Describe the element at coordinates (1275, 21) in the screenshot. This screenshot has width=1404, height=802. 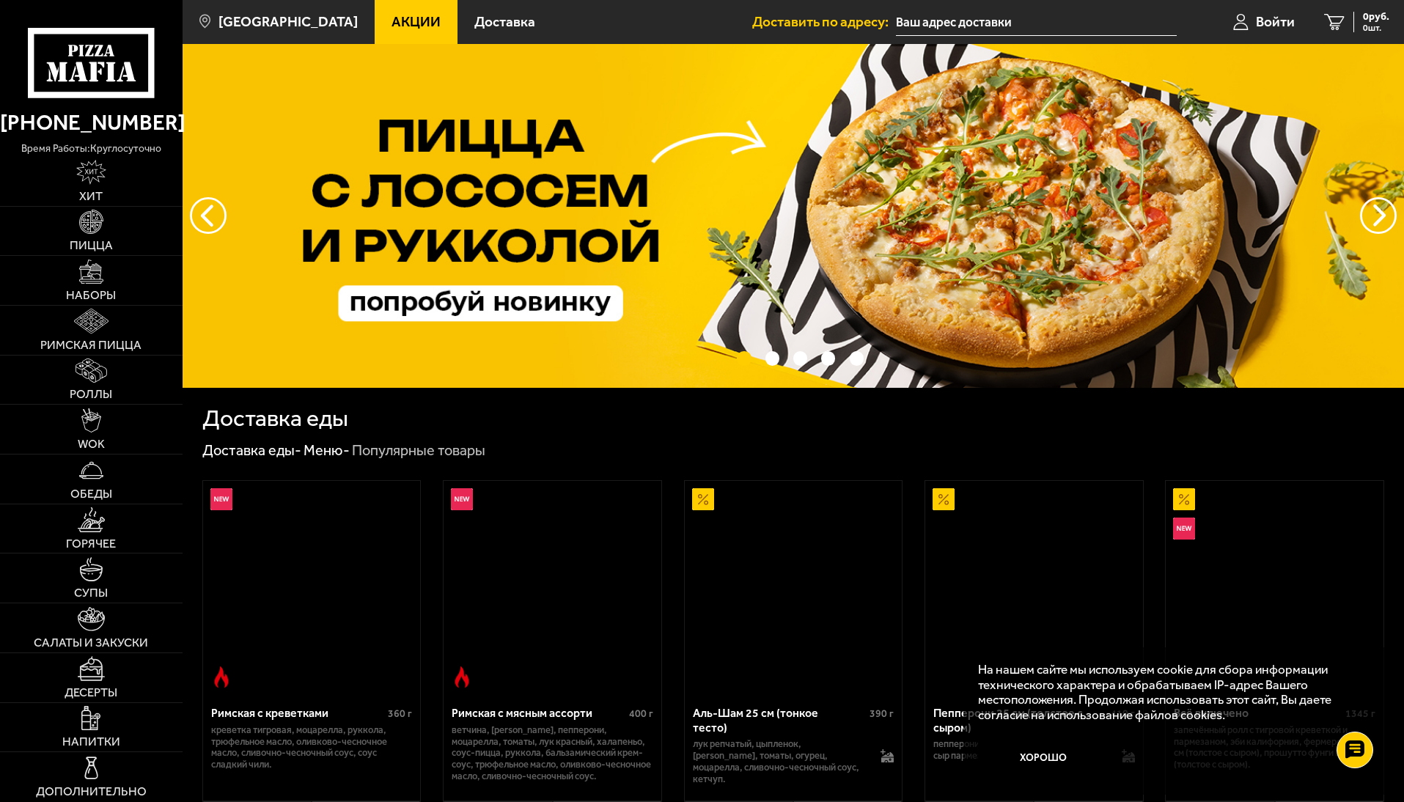
I see `span: Войти` at that location.